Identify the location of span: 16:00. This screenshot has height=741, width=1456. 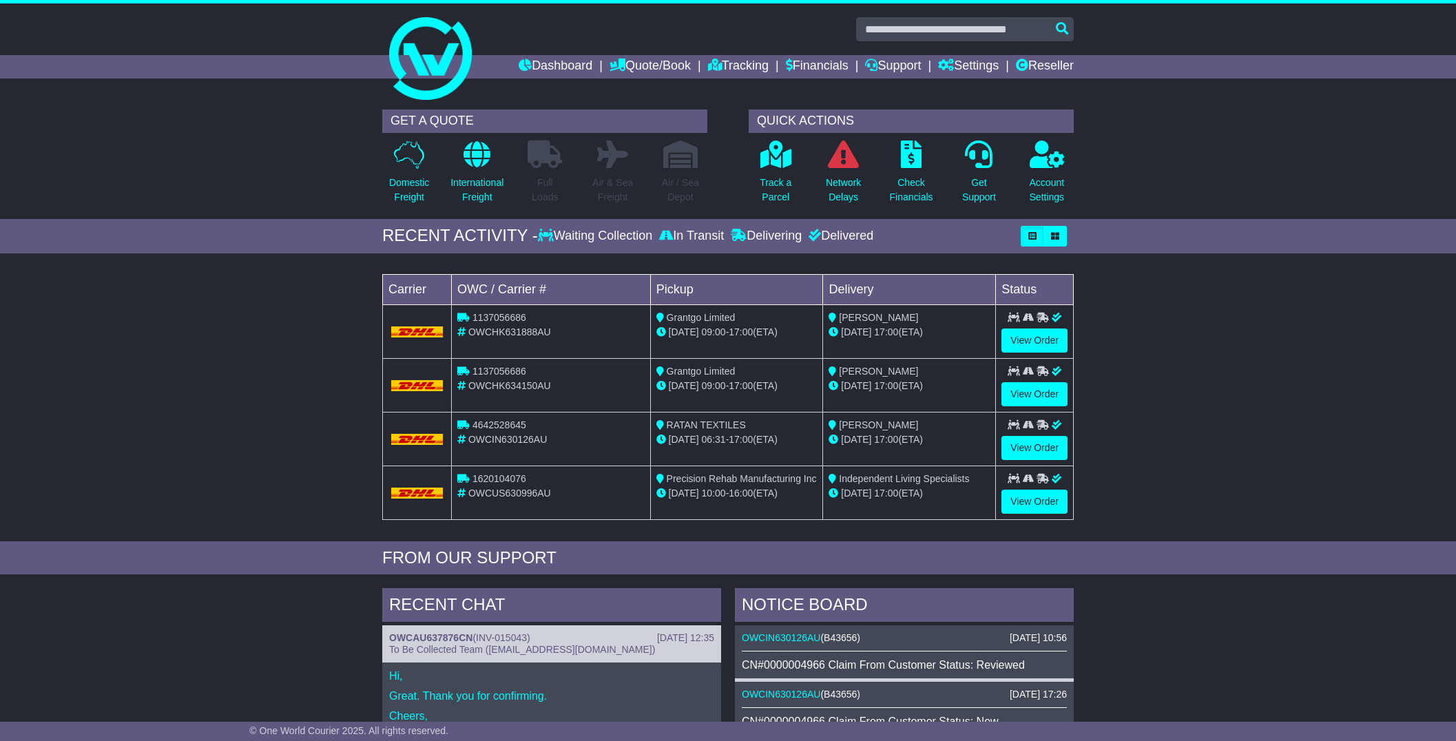
(740, 493).